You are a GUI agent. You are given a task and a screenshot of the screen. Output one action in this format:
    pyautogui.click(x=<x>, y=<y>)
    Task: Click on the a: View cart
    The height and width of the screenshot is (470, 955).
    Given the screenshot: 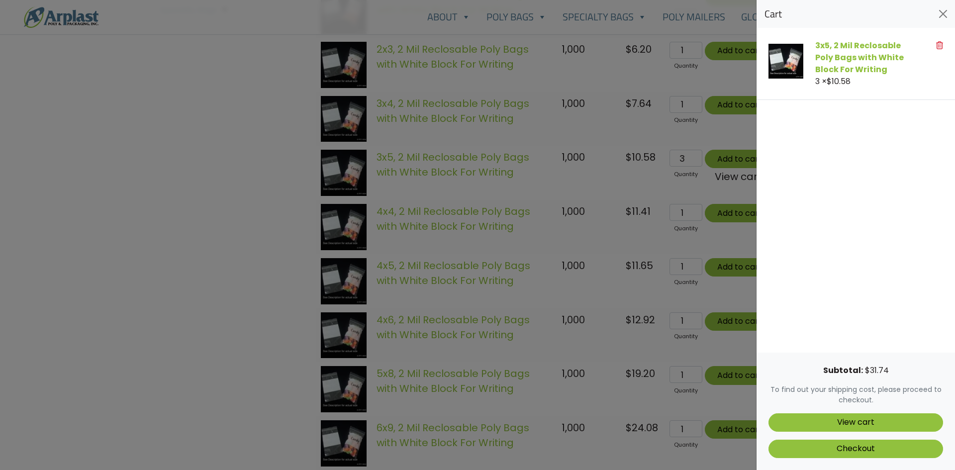 What is the action you would take?
    pyautogui.click(x=855, y=422)
    